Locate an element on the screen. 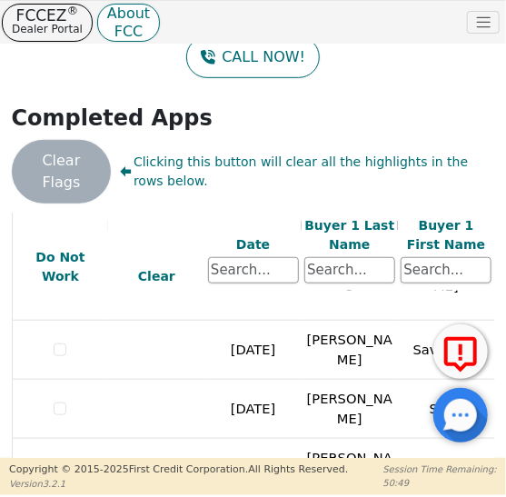  button: Toggle navigation is located at coordinates (483, 23).